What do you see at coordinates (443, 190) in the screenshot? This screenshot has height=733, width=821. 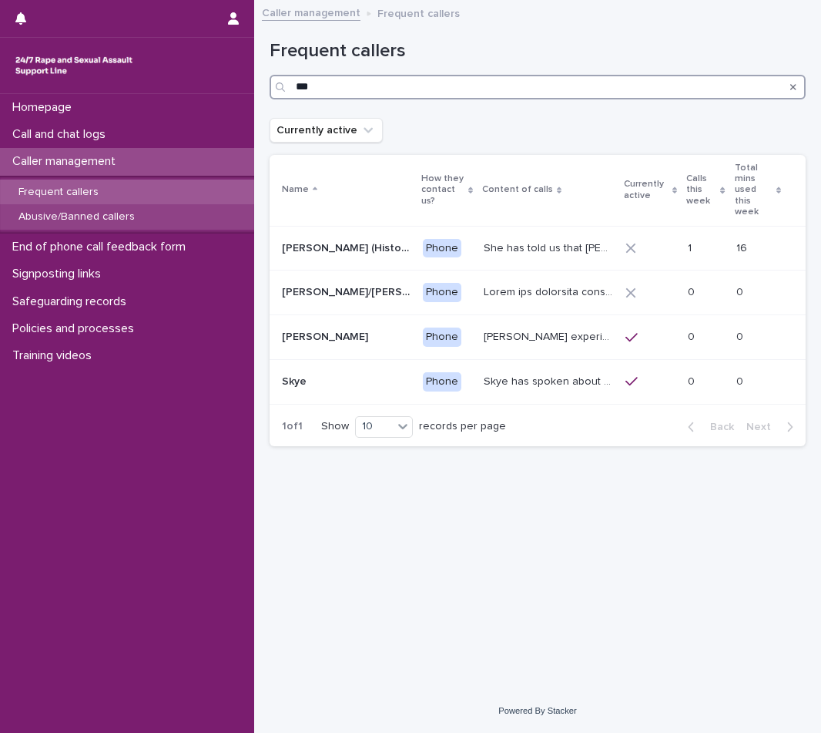 I see `p: How they contact us?` at bounding box center [443, 190].